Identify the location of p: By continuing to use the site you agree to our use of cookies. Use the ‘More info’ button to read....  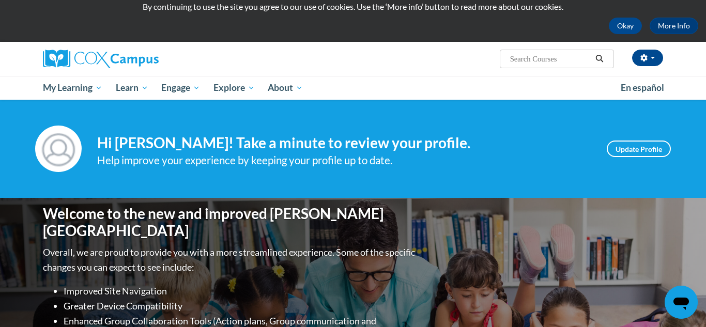
(353, 7).